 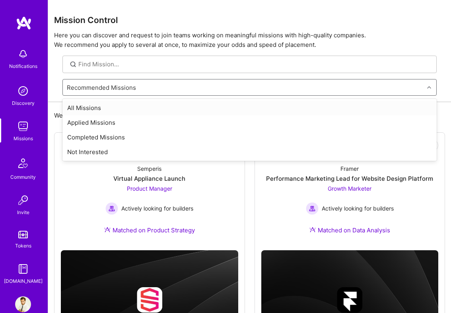 What do you see at coordinates (23, 163) in the screenshot?
I see `img: Community` at bounding box center [23, 163].